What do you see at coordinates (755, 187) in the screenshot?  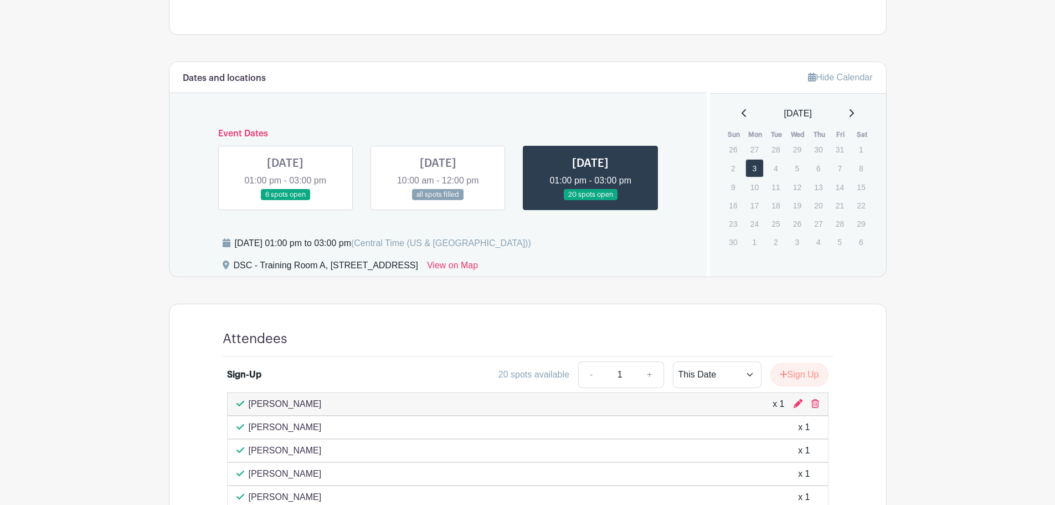 I see `p: 10` at bounding box center [755, 187].